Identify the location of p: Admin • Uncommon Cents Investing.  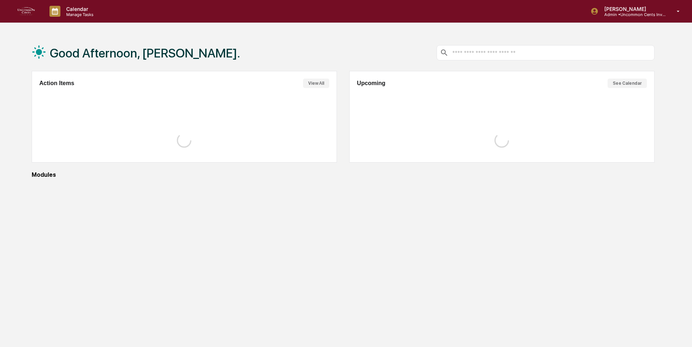
(633, 15).